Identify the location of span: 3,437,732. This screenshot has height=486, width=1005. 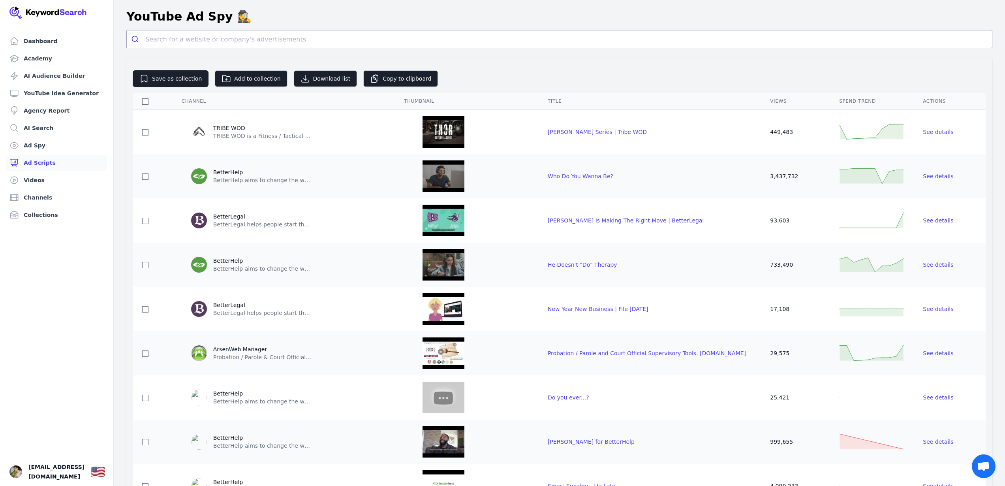
(784, 176).